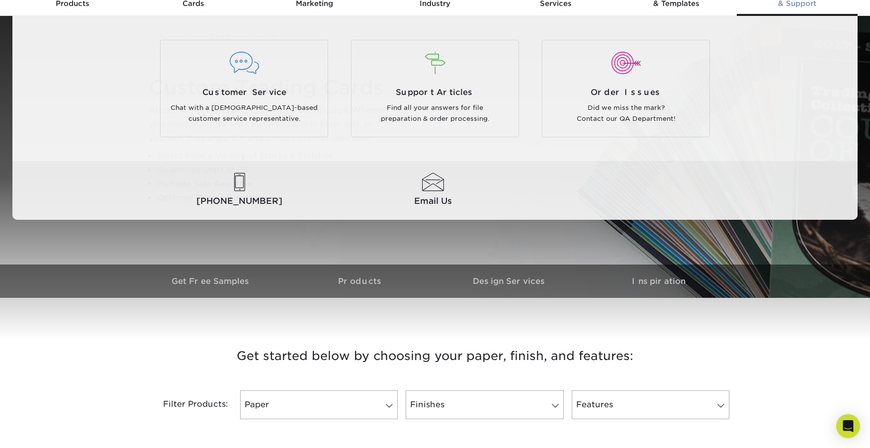  What do you see at coordinates (435, 88) in the screenshot?
I see `a: Support Articles Find all your answers for file preparation & order processing.` at bounding box center [435, 88].